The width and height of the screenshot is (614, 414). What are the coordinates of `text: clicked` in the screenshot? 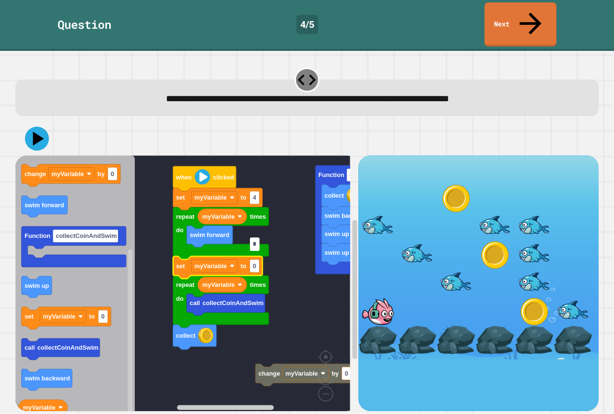 It's located at (223, 177).